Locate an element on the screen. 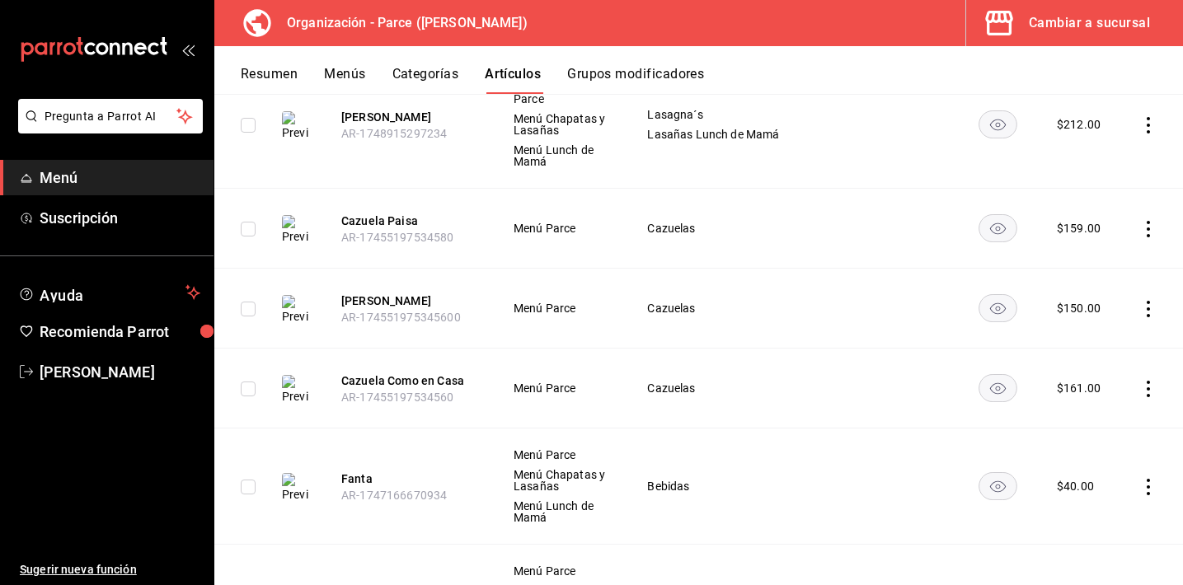 The width and height of the screenshot is (1183, 585). span: Delivery Lasañas Parce is located at coordinates (560, 93).